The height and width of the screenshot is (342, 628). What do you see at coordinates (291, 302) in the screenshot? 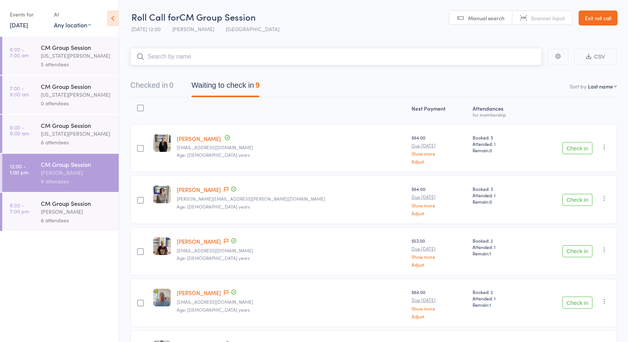
I see `small: karlpilko@yahoo.com` at bounding box center [291, 302].